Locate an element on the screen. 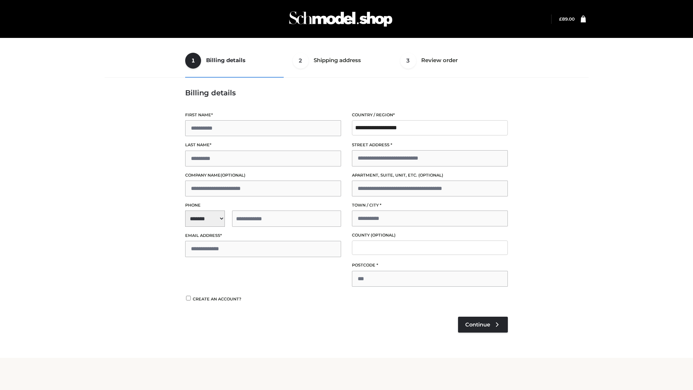 Image resolution: width=693 pixels, height=390 pixels. label: Company name is located at coordinates (263, 175).